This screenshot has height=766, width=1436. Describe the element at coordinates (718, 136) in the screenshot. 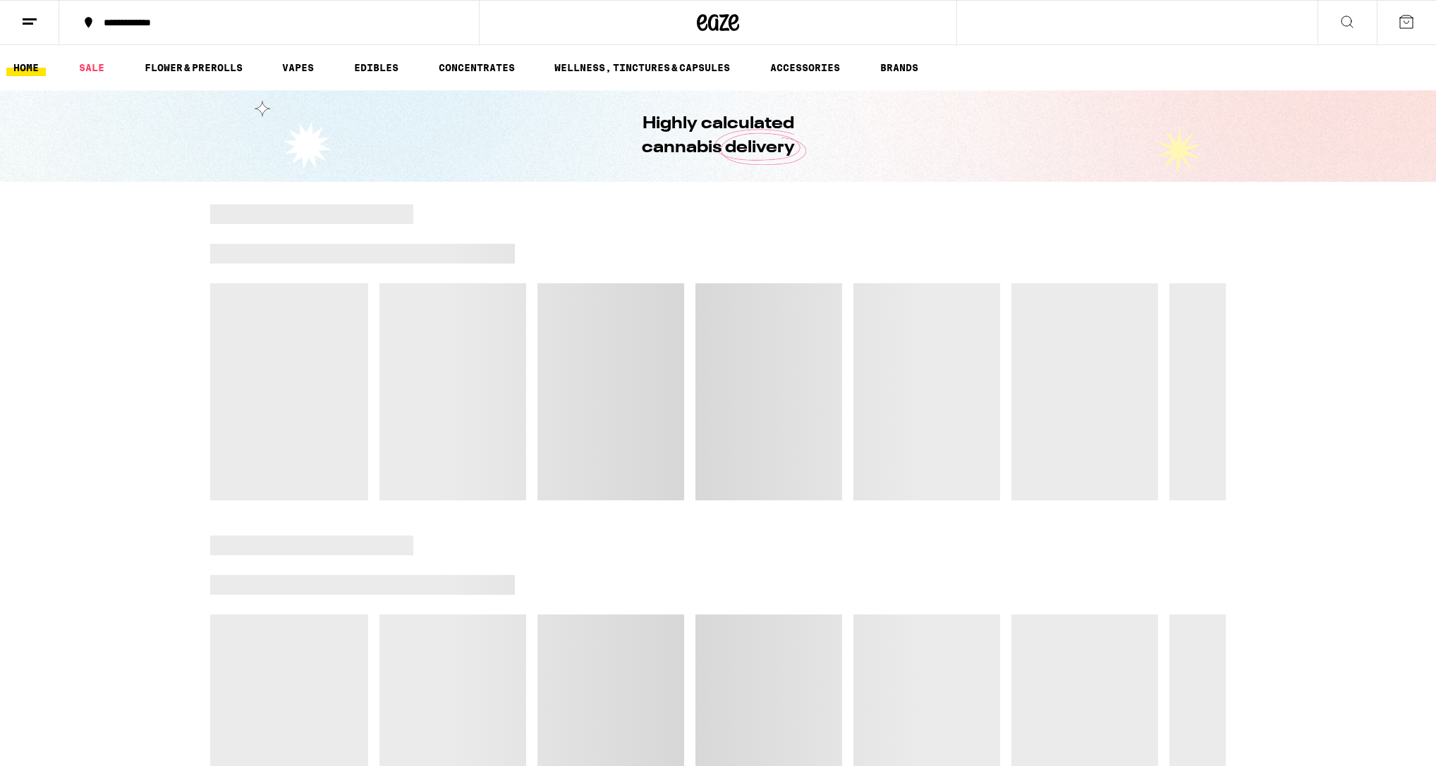

I see `h1: Highly calculated cannabis delivery` at that location.